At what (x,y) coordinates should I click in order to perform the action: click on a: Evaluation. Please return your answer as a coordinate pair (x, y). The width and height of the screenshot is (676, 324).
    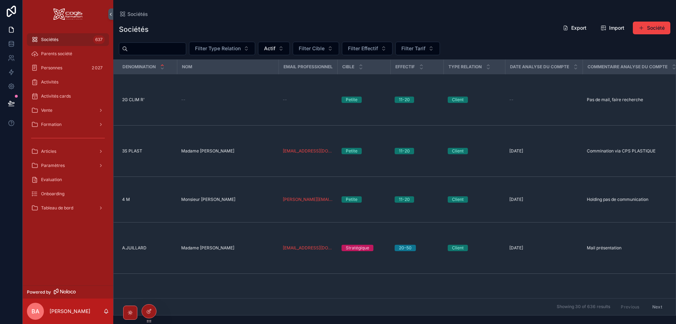
    Looking at the image, I should click on (68, 180).